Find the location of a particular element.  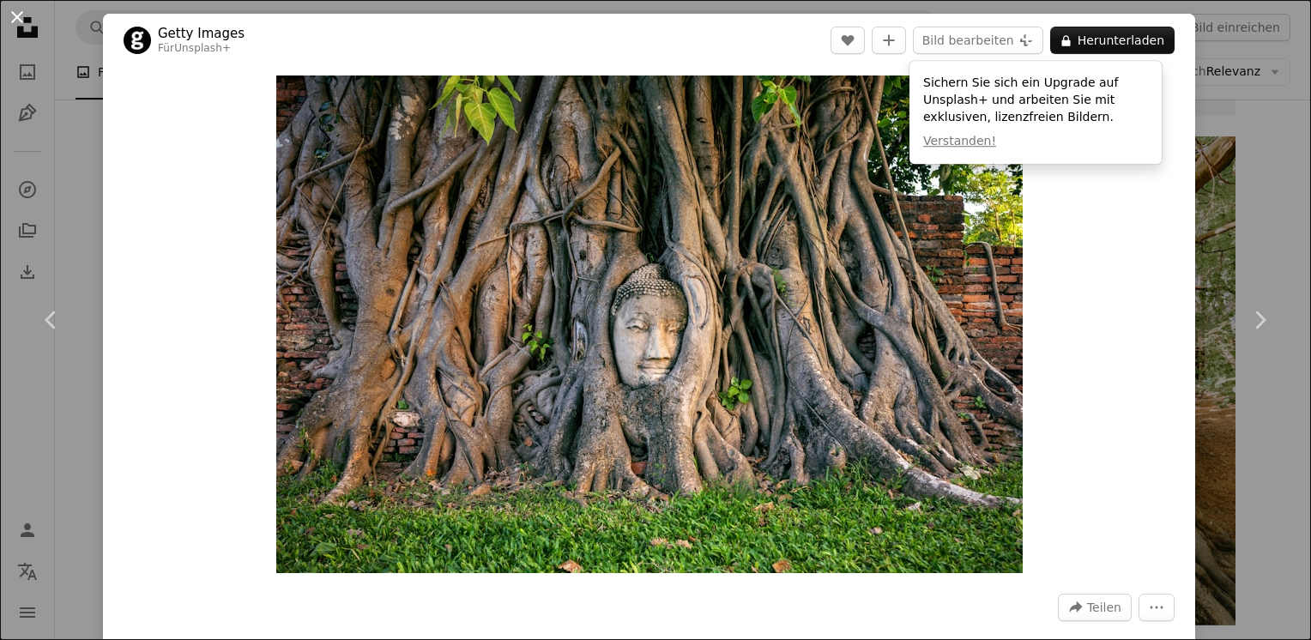

img: Zum Profil von Getty Images is located at coordinates (137, 40).